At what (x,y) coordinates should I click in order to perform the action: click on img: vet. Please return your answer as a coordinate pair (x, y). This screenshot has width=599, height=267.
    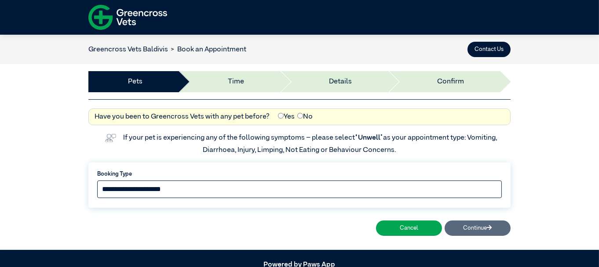
    Looking at the image, I should click on (110, 138).